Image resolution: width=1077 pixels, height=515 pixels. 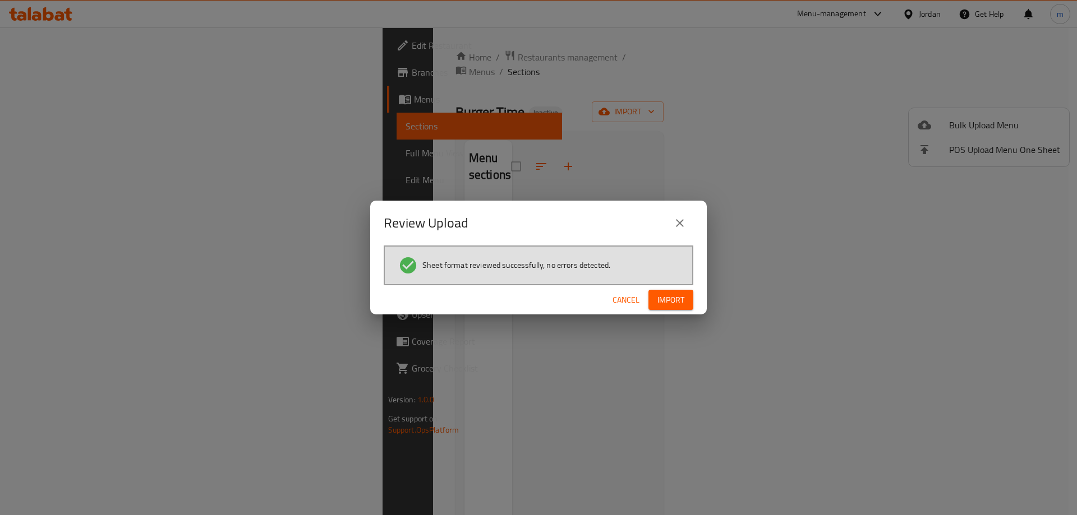 I want to click on button: close, so click(x=680, y=223).